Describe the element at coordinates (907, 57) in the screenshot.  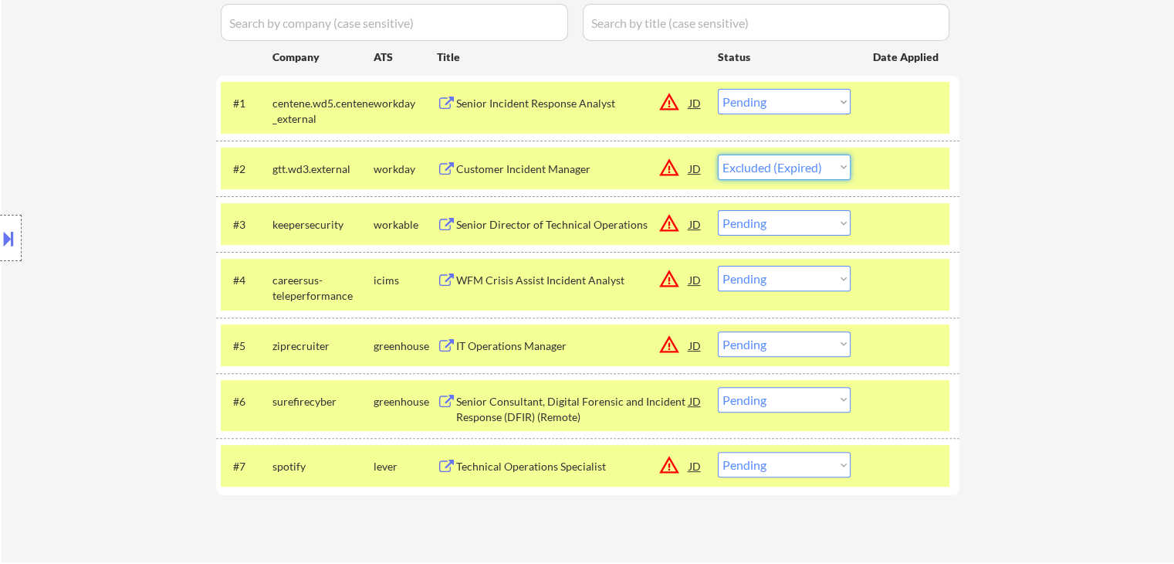
I see `div: Date Applied` at that location.